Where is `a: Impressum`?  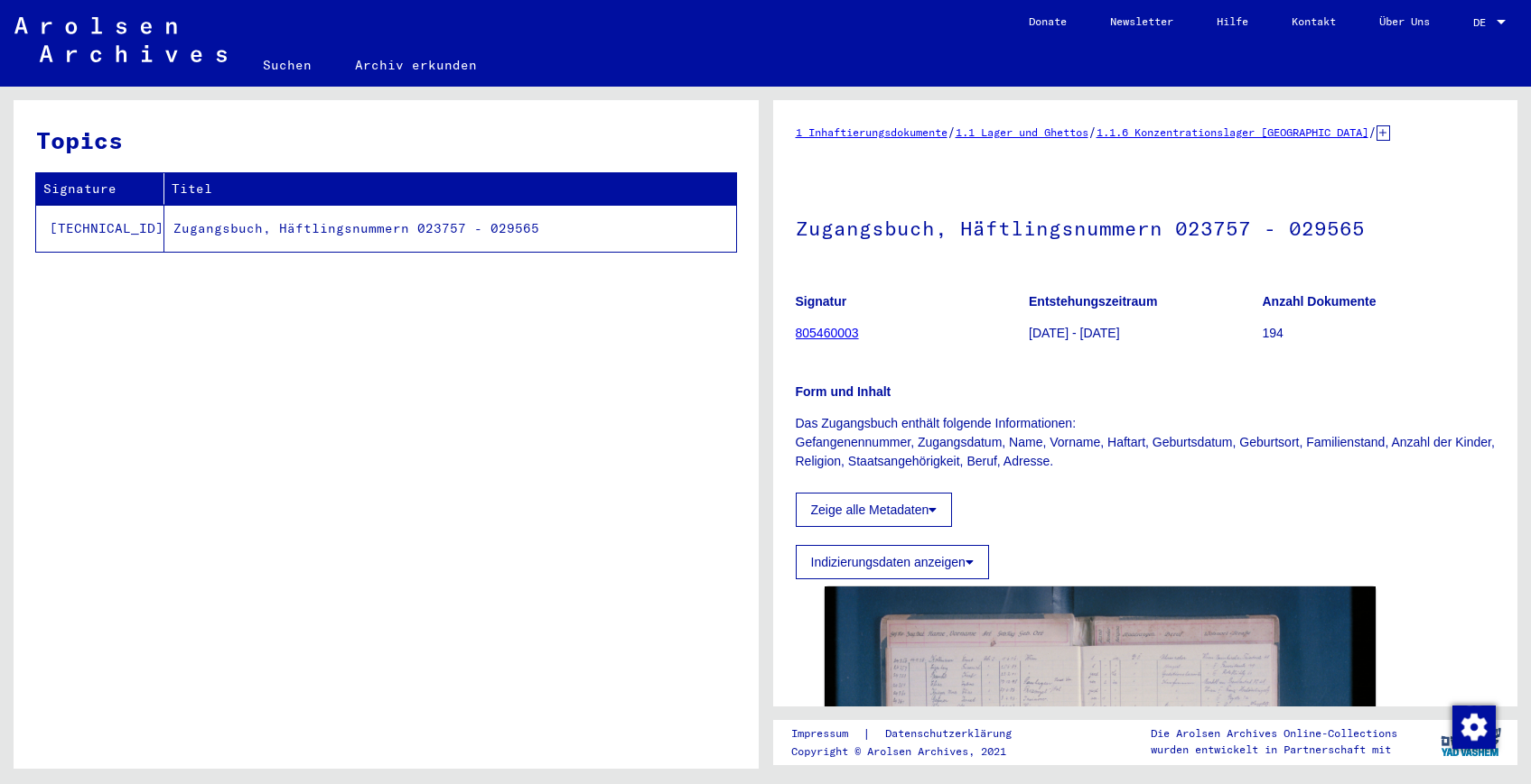
a: Impressum is located at coordinates (826, 733).